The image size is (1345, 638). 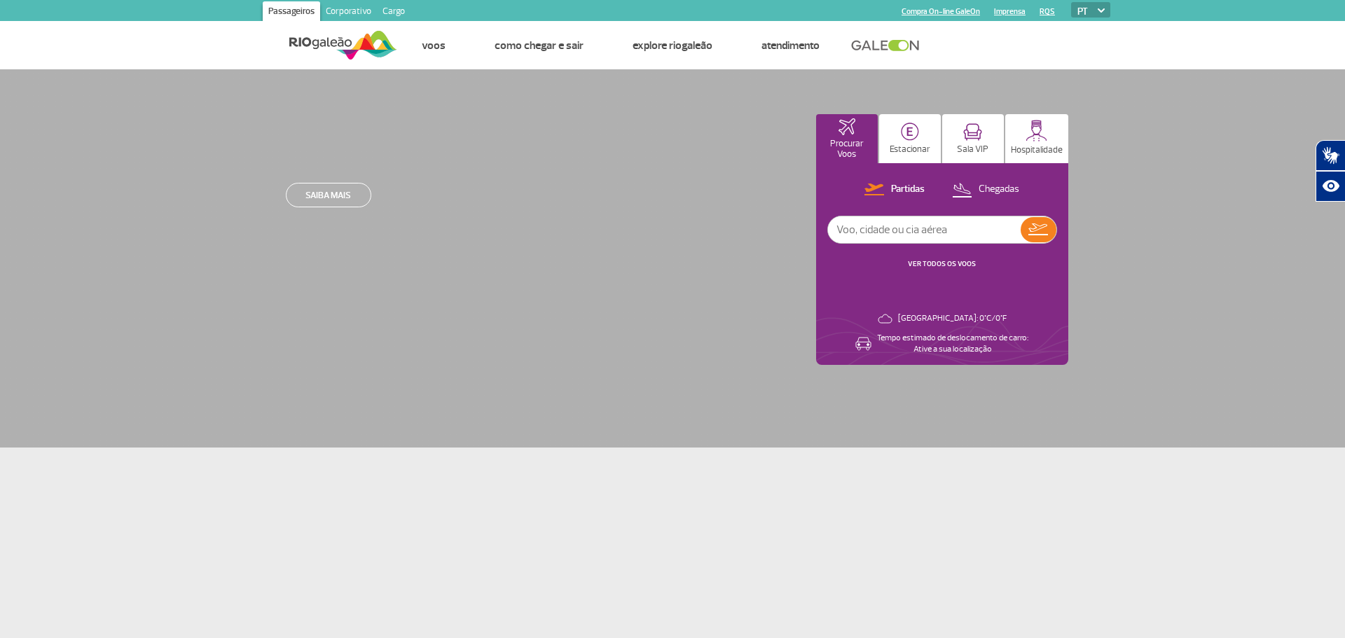 I want to click on button: Procurar Voos, so click(x=847, y=139).